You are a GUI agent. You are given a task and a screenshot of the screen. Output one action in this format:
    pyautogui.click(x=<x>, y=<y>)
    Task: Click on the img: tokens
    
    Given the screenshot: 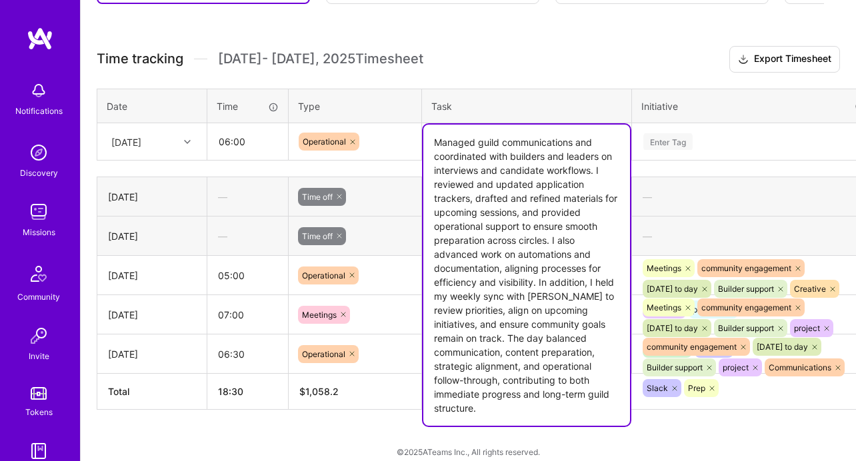 What is the action you would take?
    pyautogui.click(x=39, y=393)
    